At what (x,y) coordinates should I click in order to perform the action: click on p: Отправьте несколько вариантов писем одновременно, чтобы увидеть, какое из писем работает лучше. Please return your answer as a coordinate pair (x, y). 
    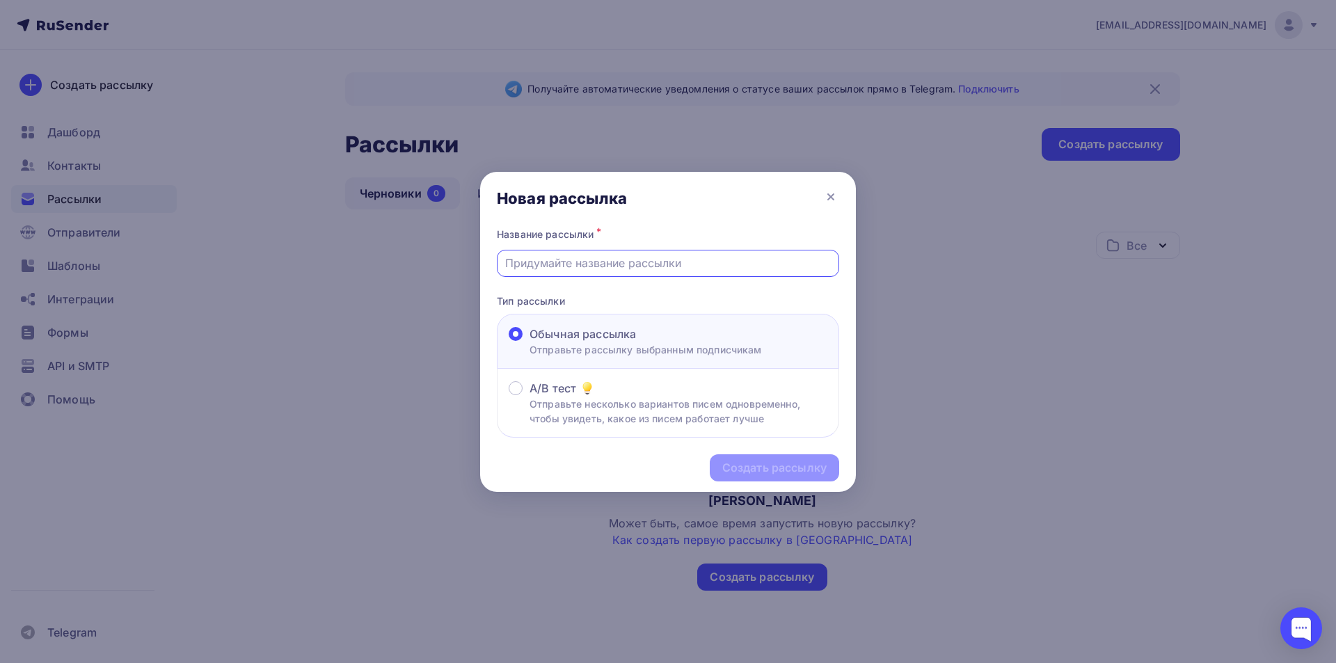
    Looking at the image, I should click on (678, 411).